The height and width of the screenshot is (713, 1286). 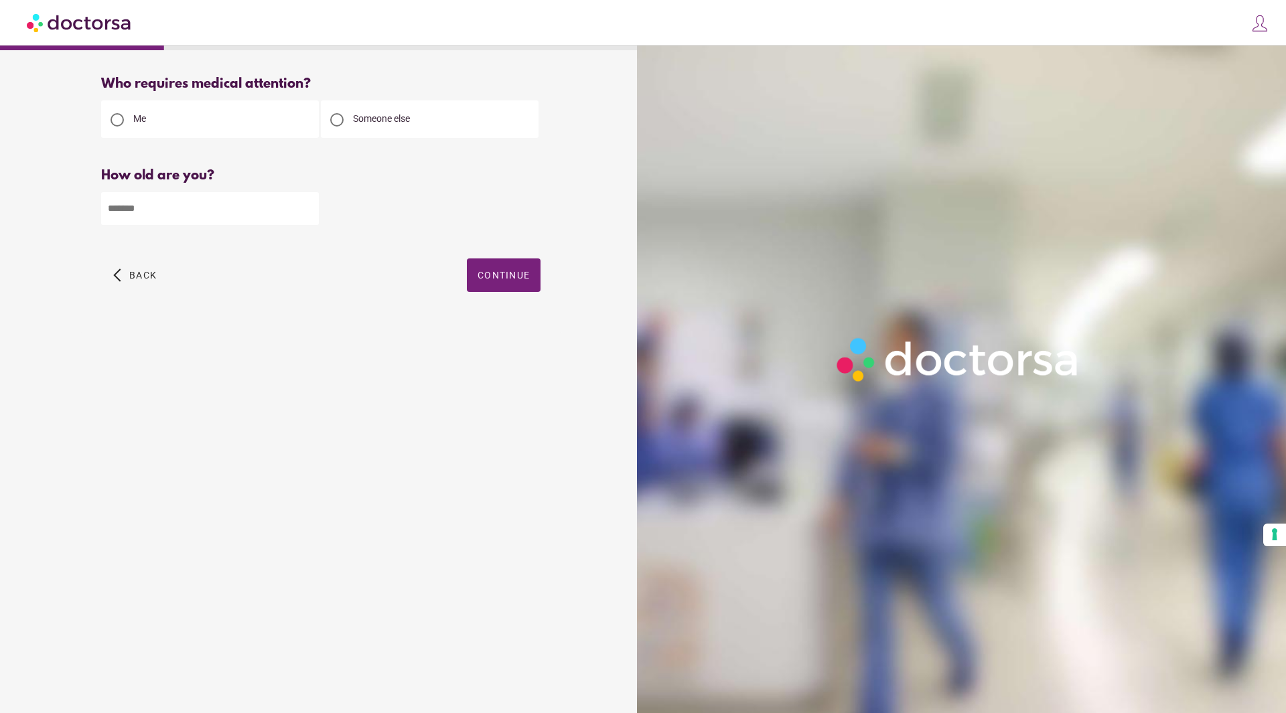 What do you see at coordinates (1275, 535) in the screenshot?
I see `button: Your consent preferences for tracking technologies` at bounding box center [1275, 535].